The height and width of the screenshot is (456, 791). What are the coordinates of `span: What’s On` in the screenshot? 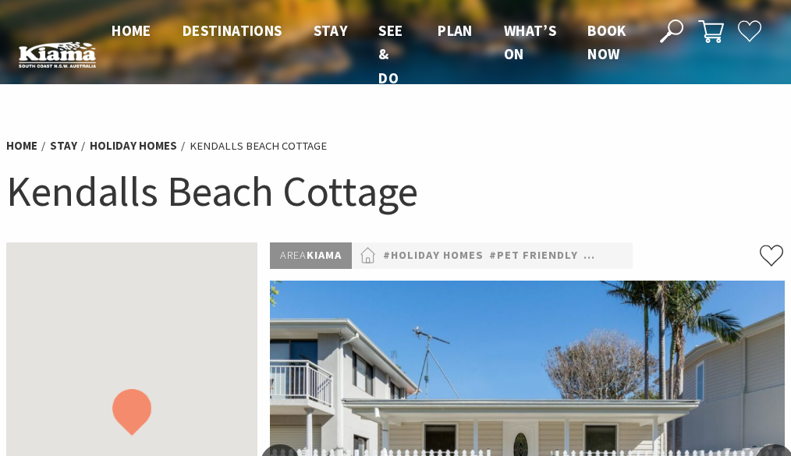 It's located at (530, 42).